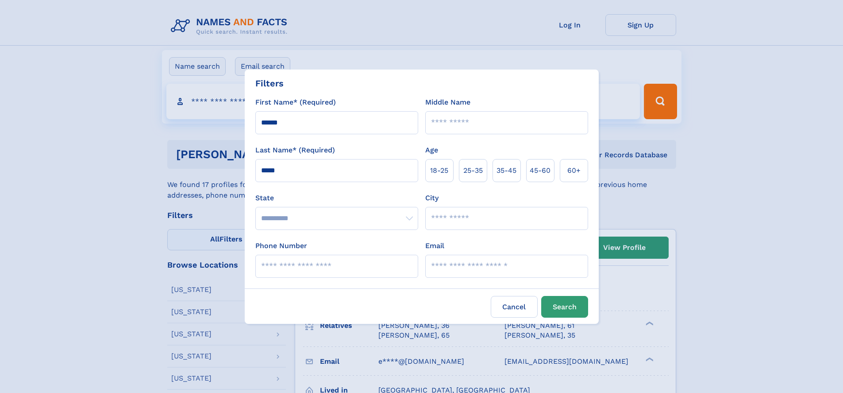 This screenshot has height=393, width=843. Describe the element at coordinates (435, 246) in the screenshot. I see `label: Email` at that location.